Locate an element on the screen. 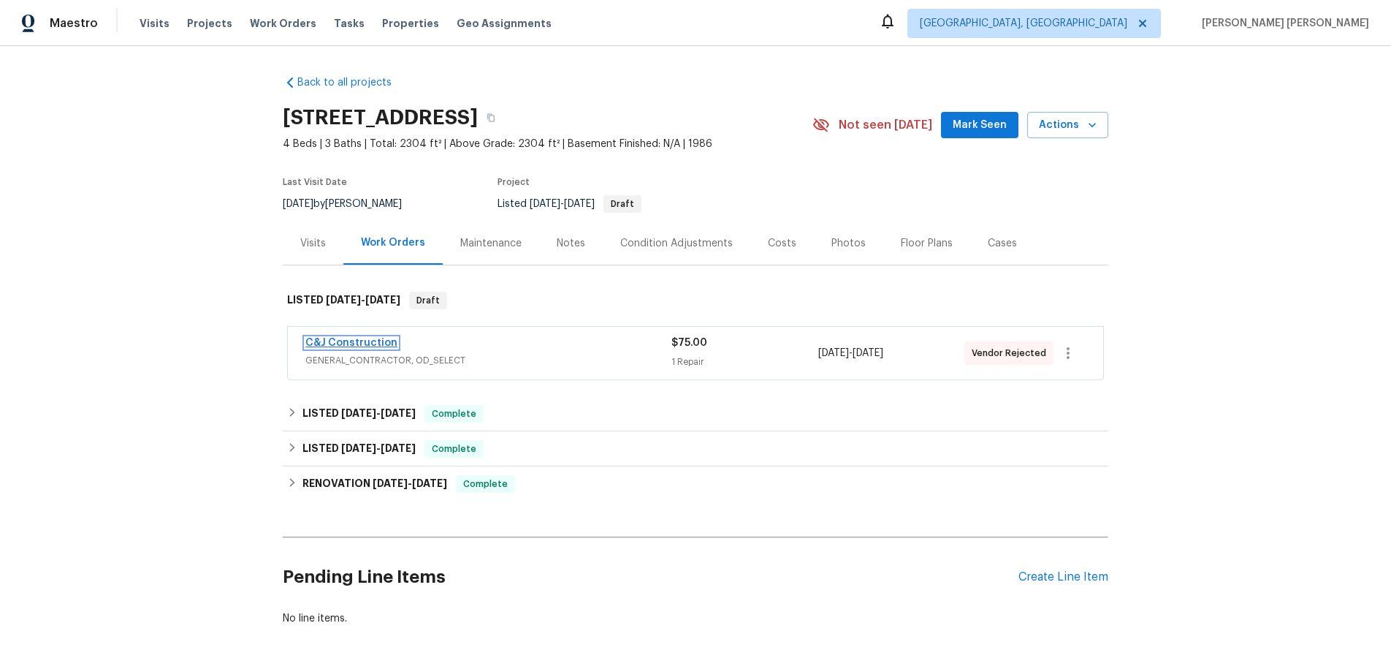  button: Actions is located at coordinates (1067, 125).